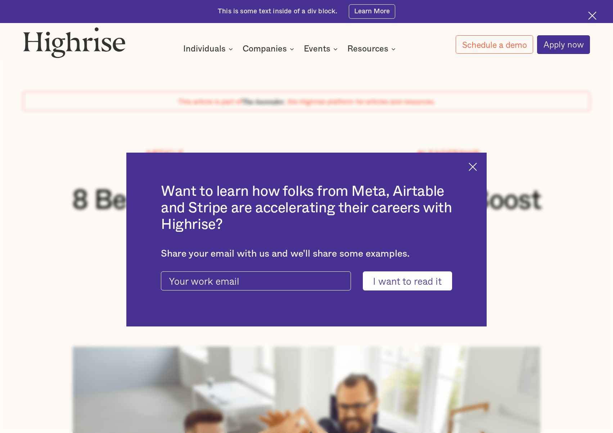 This screenshot has width=613, height=433. What do you see at coordinates (256, 281) in the screenshot?
I see `input: Your work email` at bounding box center [256, 281].